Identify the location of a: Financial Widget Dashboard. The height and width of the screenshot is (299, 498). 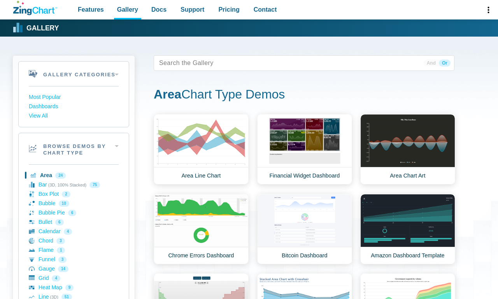
(305, 149).